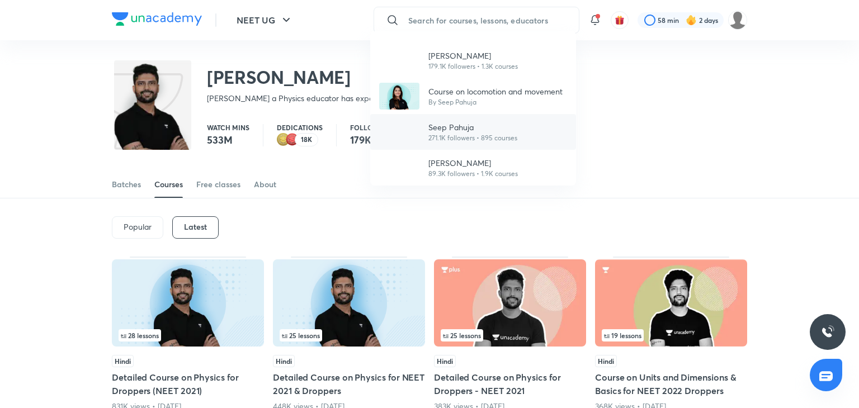 Image resolution: width=859 pixels, height=408 pixels. I want to click on a: AvatarCourse on locomotion and movementBy Seep Pahuja, so click(473, 96).